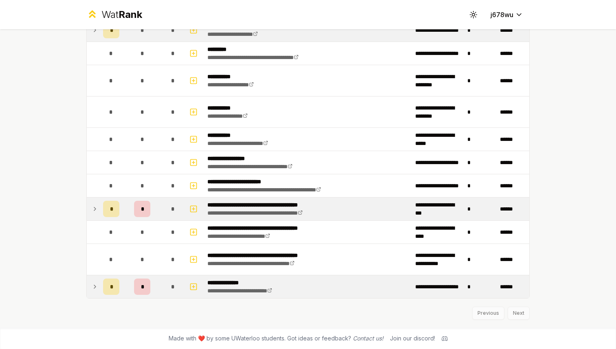  What do you see at coordinates (122, 15) in the screenshot?
I see `div: Wat` at bounding box center [122, 15].